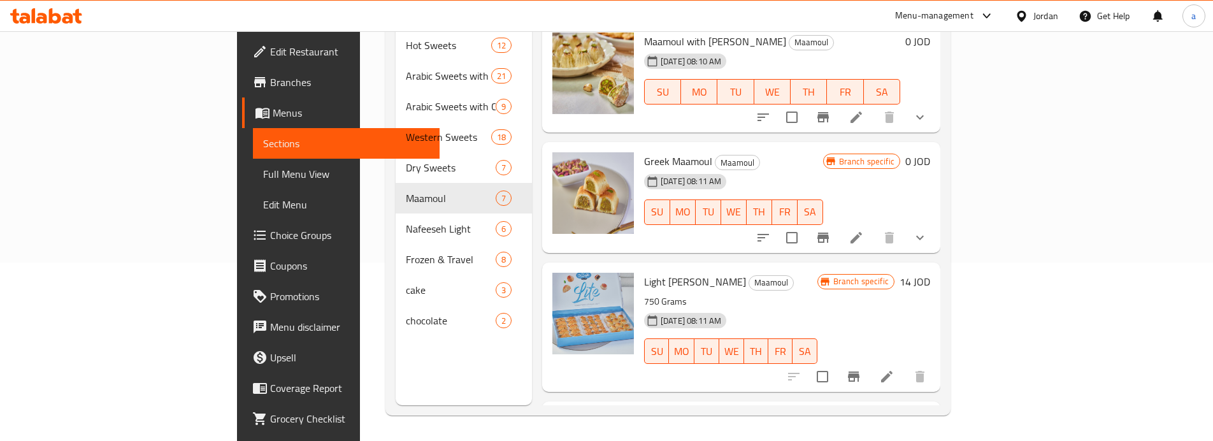 This screenshot has width=1213, height=441. What do you see at coordinates (341, 327) in the screenshot?
I see `a: Menu disclaimer` at bounding box center [341, 327].